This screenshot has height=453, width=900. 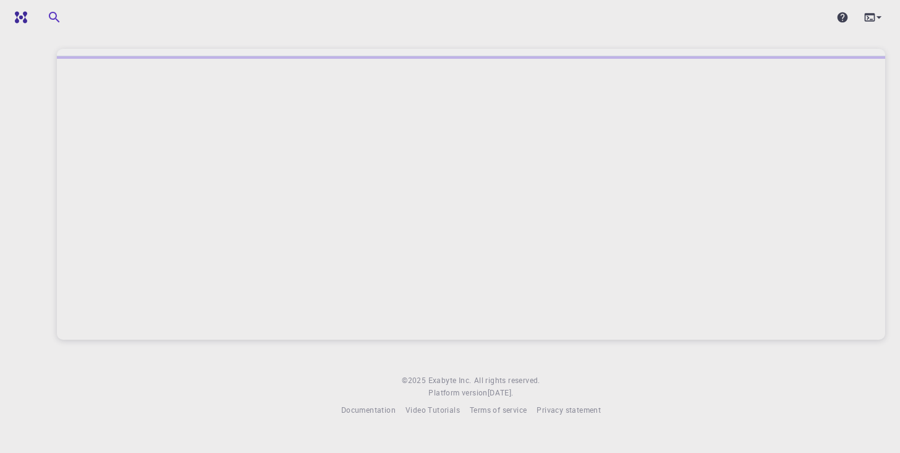 What do you see at coordinates (415, 380) in the screenshot?
I see `span: © 2025` at bounding box center [415, 380].